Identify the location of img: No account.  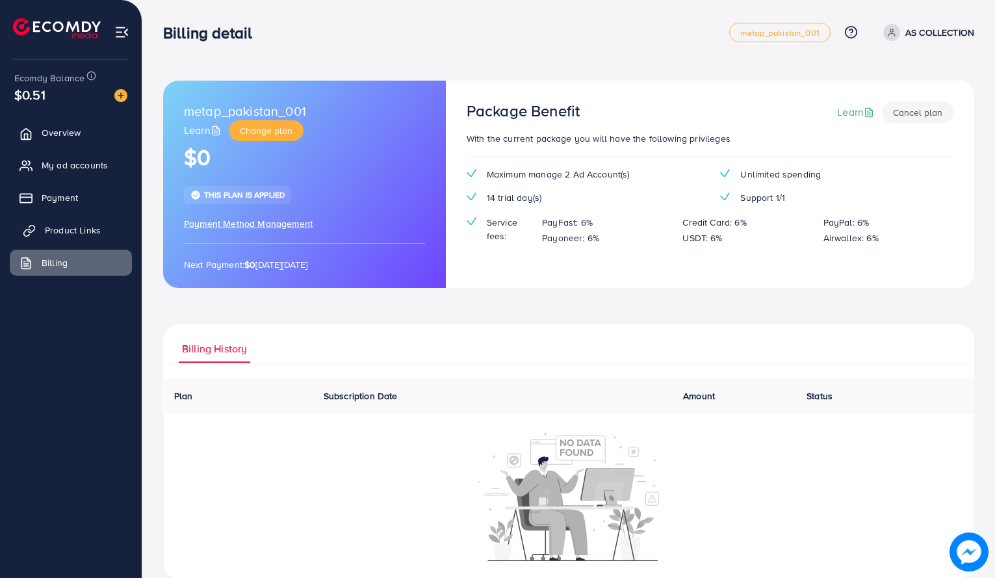
(569, 496).